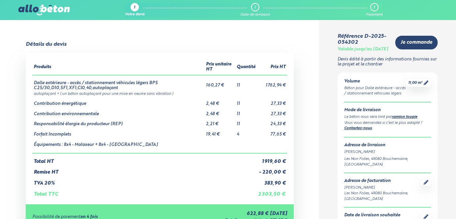 Image resolution: width=456 pixels, height=219 pixels. Describe the element at coordinates (272, 132) in the screenshot. I see `td: 77,65 €` at that location.